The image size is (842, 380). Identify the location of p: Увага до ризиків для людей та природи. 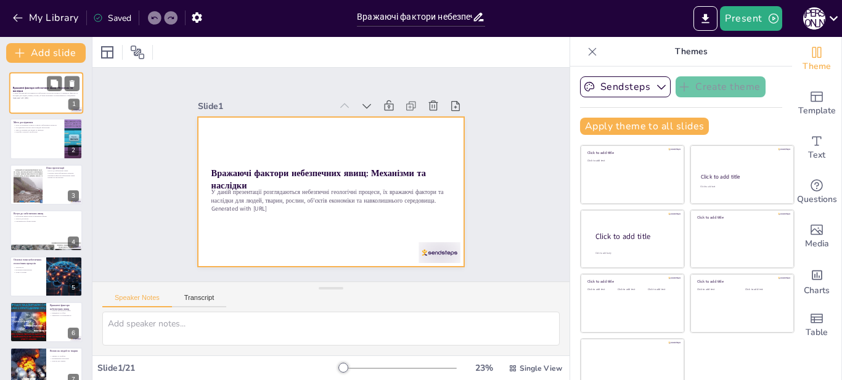
(37, 129).